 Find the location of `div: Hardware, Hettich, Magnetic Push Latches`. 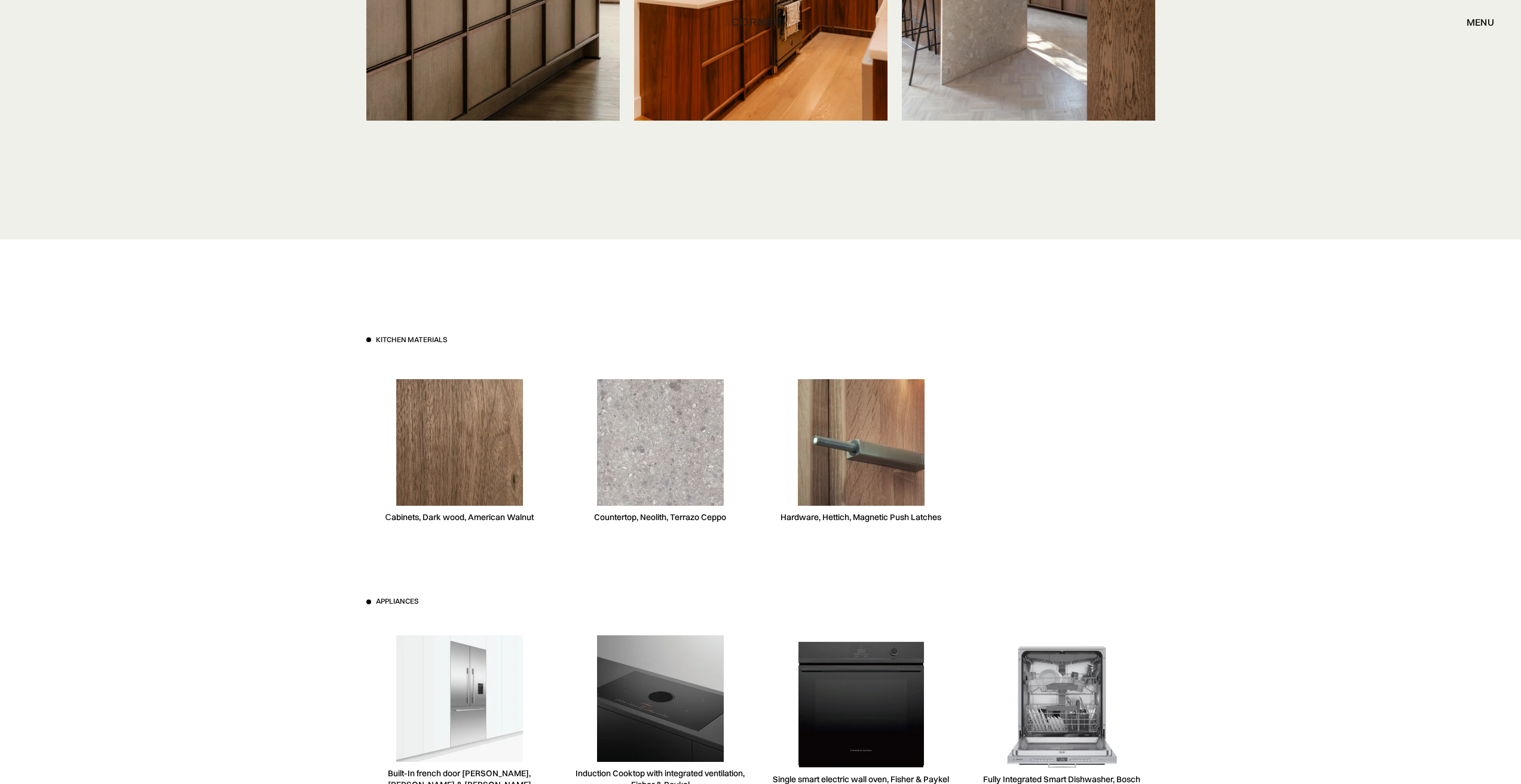

div: Hardware, Hettich, Magnetic Push Latches is located at coordinates (861, 518).